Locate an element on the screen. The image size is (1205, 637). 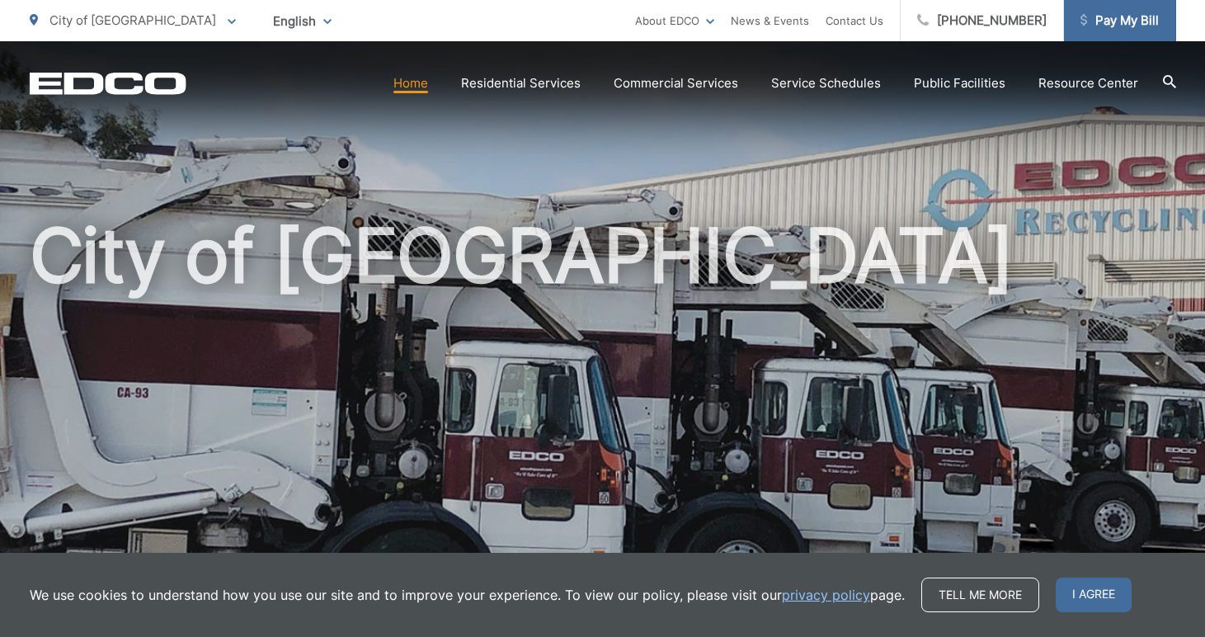
span: English is located at coordinates (302, 21).